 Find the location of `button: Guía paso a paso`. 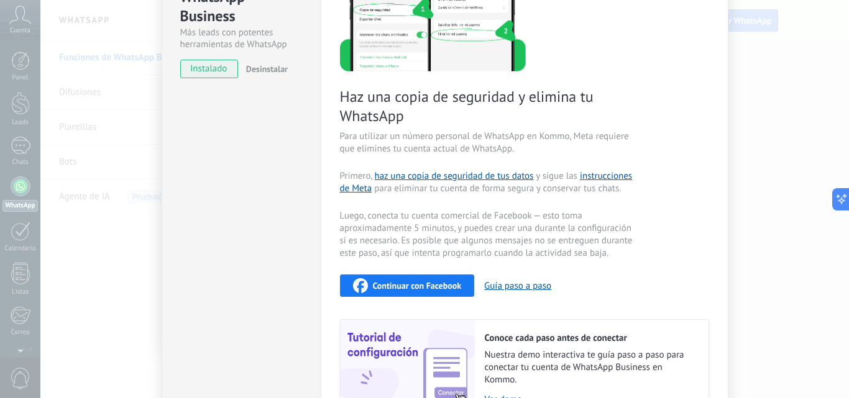

button: Guía paso a paso is located at coordinates (518, 286).